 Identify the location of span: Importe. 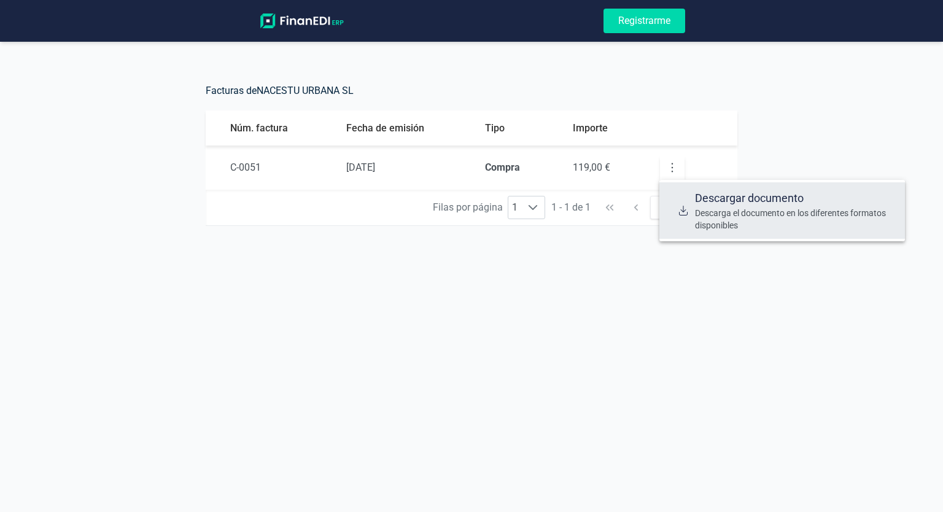
(590, 128).